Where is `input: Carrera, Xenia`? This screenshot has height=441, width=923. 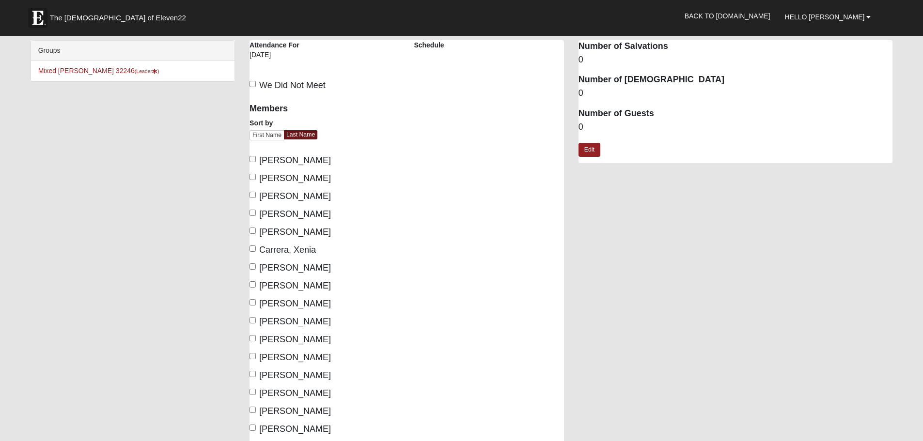 input: Carrera, Xenia is located at coordinates (252, 249).